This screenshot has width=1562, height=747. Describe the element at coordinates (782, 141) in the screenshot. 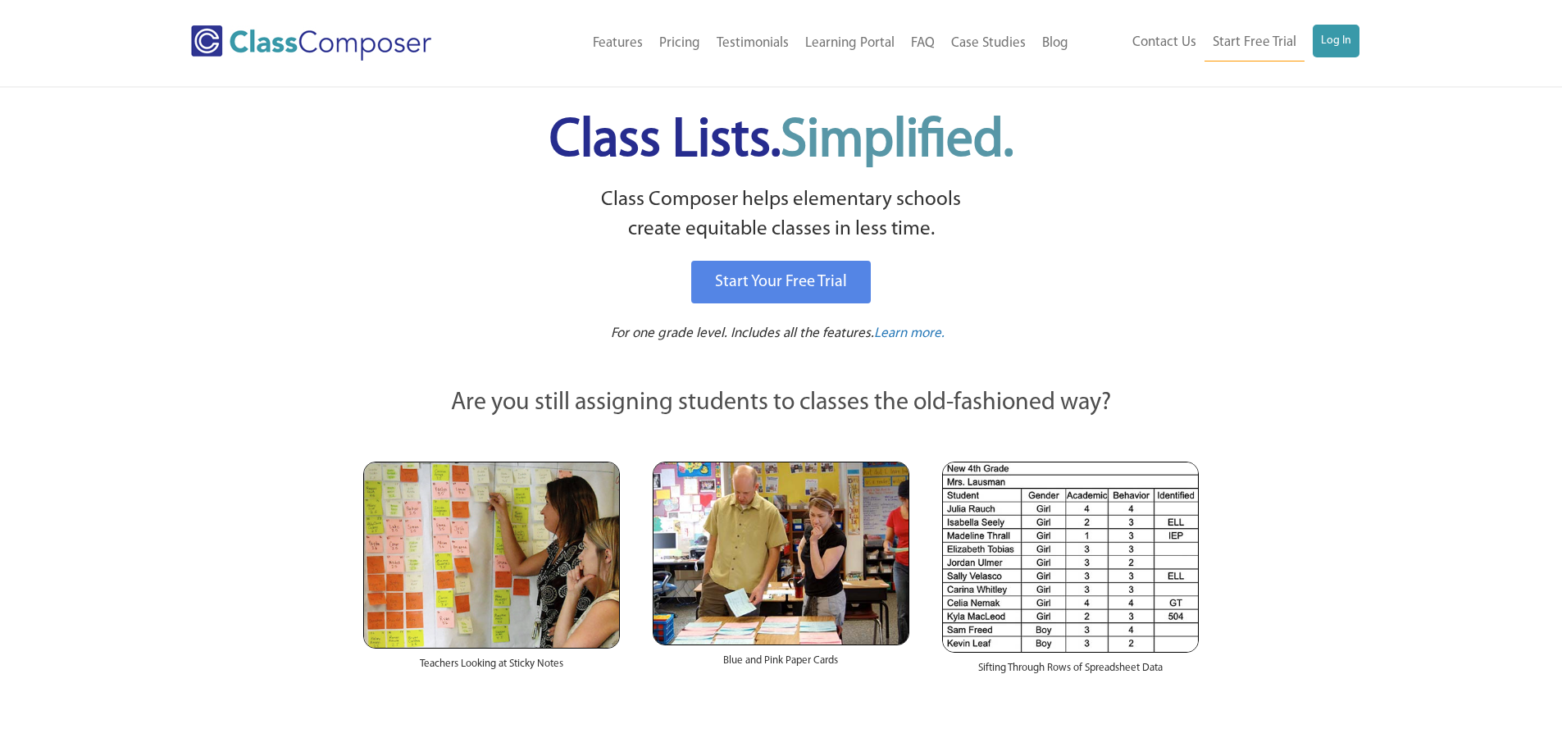

I see `span: Class Lists.` at that location.